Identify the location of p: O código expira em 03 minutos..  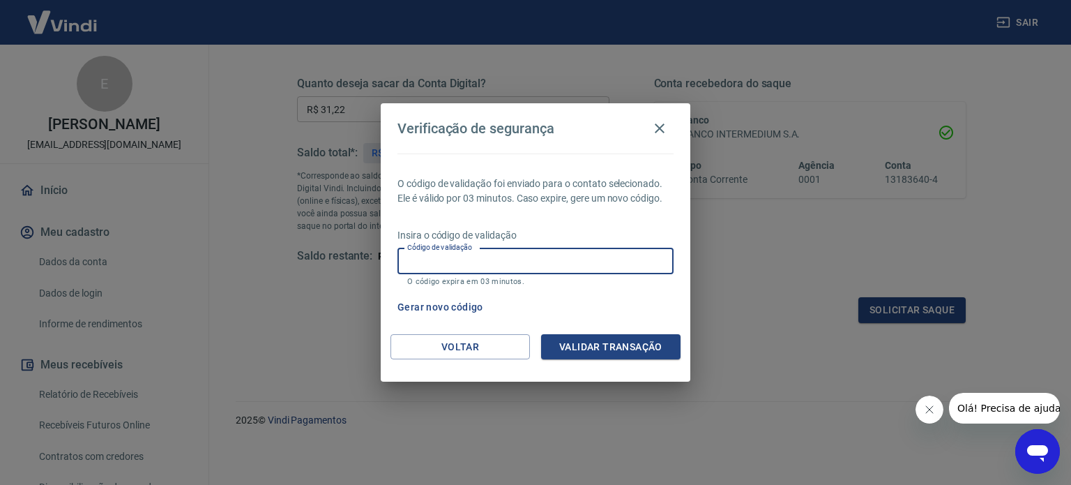
(536, 281).